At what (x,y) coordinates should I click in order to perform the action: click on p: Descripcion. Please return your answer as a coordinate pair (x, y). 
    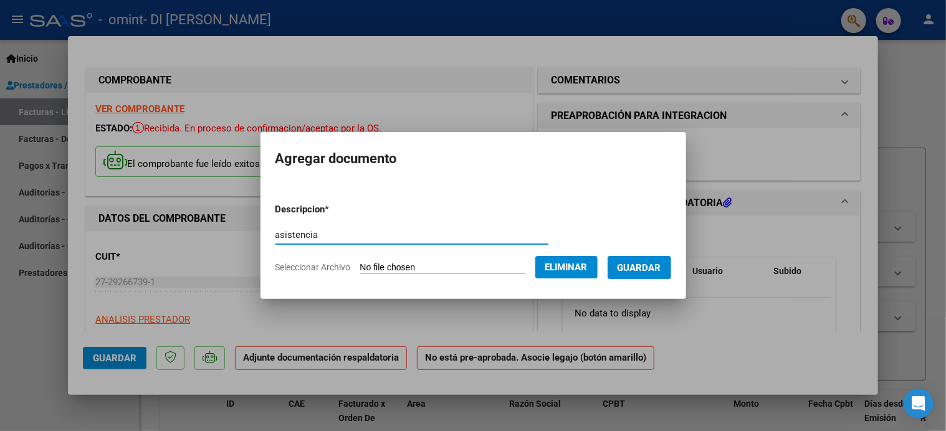
    Looking at the image, I should click on (335, 209).